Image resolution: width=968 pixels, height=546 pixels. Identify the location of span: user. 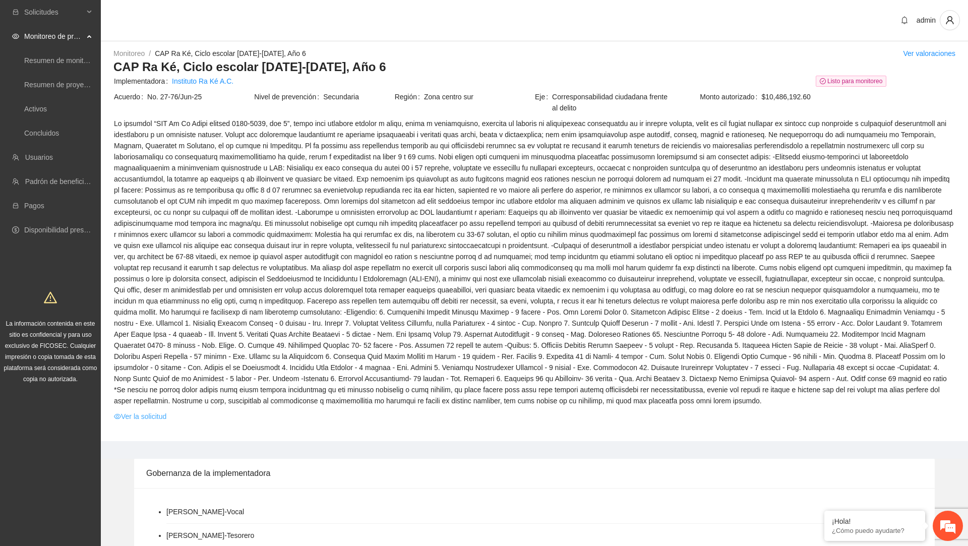
(950, 20).